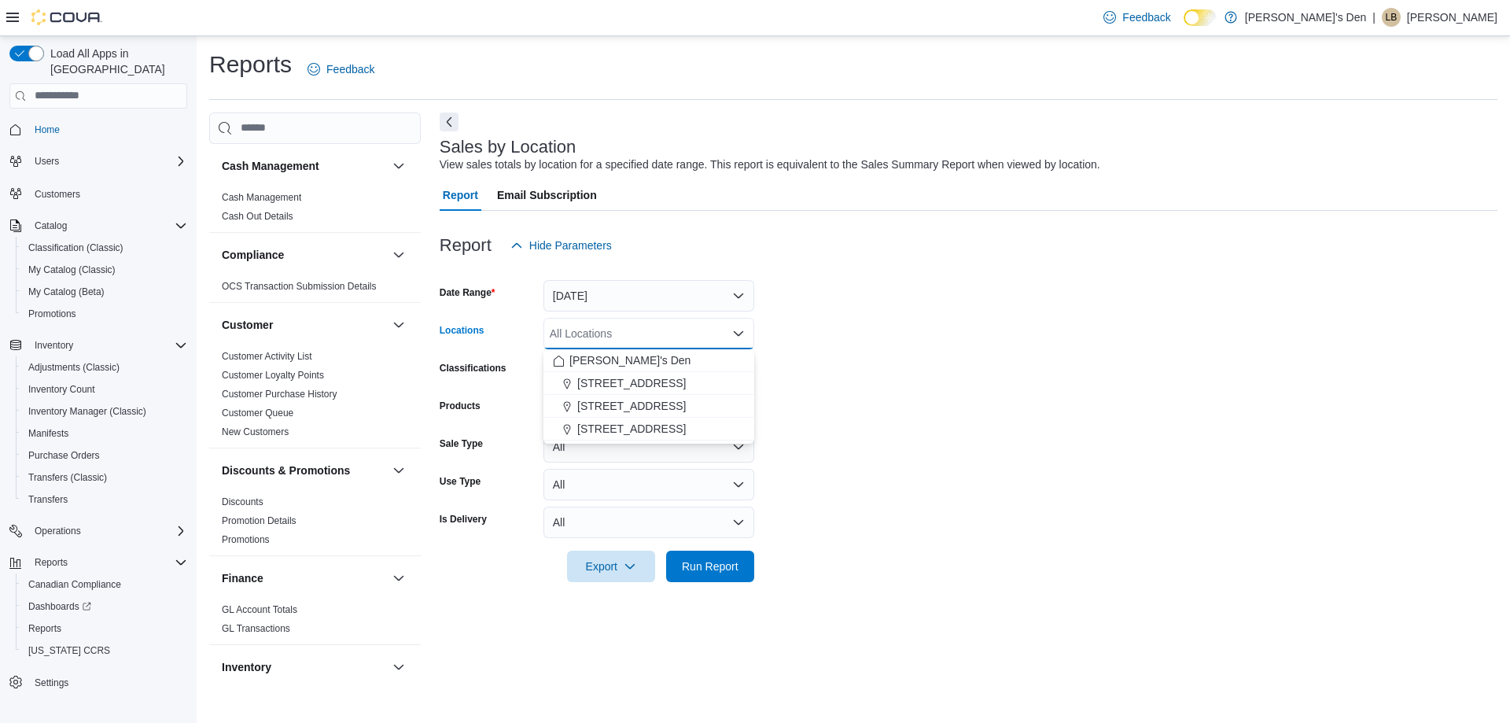 The height and width of the screenshot is (723, 1510). Describe the element at coordinates (67, 17) in the screenshot. I see `img: Cova` at that location.